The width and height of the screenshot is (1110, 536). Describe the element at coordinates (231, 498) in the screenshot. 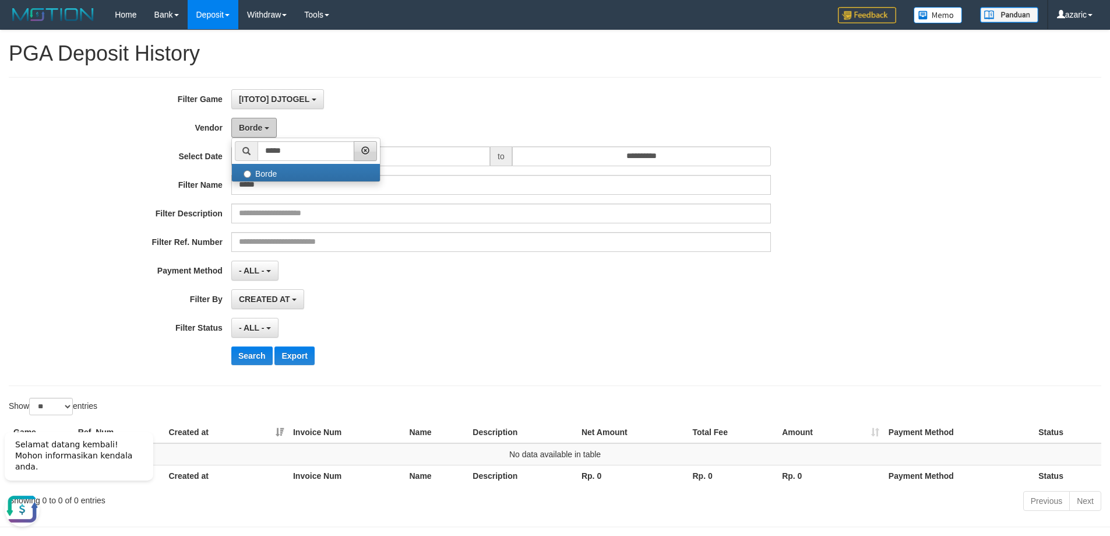

I see `div: Showing 0 to 0 of 0 entries` at that location.